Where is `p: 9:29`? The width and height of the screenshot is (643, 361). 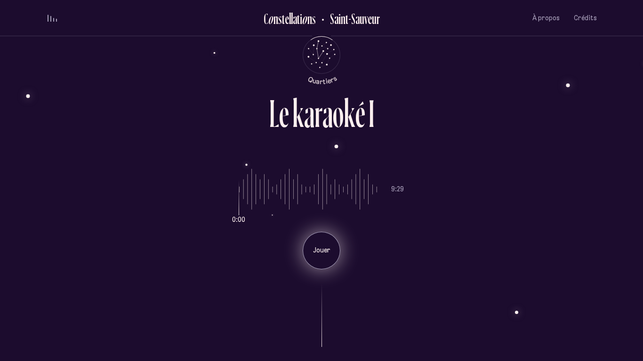
p: 9:29 is located at coordinates (397, 190).